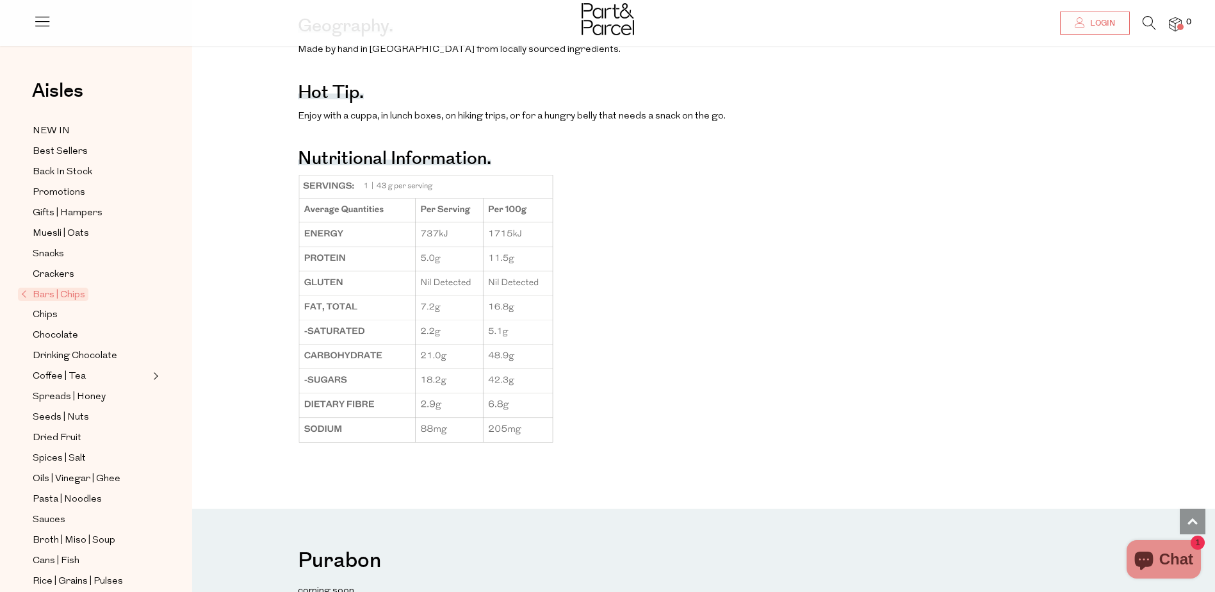  I want to click on a: Cans | Fish, so click(91, 561).